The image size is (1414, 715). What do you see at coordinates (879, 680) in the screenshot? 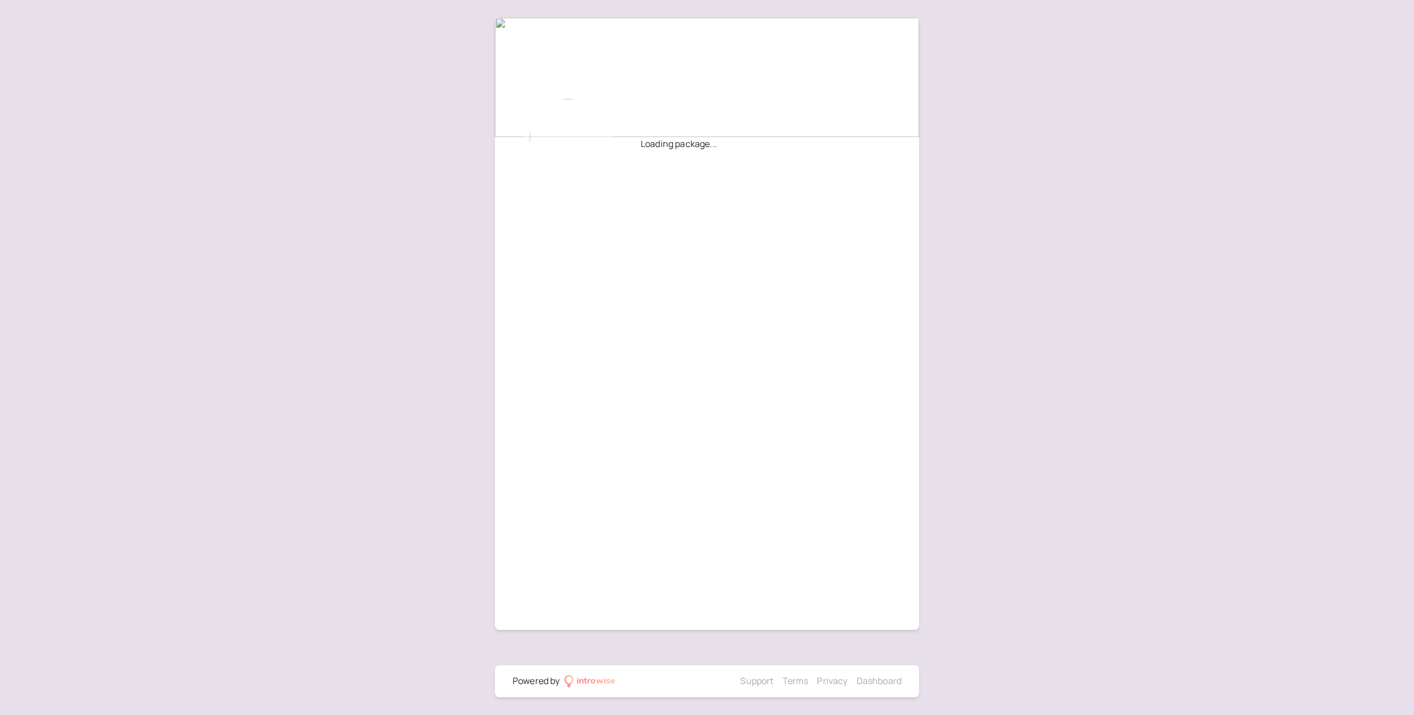
I see `a: Dashboard` at bounding box center [879, 680].